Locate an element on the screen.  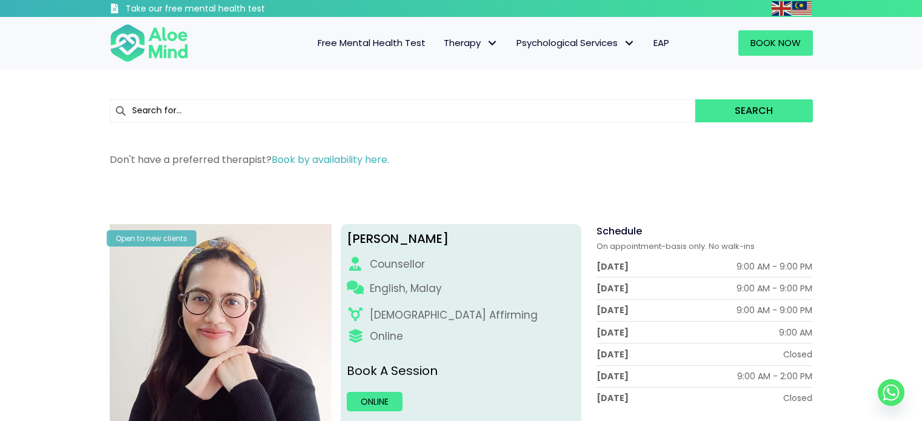
a: TherapyTherapy: submenu is located at coordinates (471, 43).